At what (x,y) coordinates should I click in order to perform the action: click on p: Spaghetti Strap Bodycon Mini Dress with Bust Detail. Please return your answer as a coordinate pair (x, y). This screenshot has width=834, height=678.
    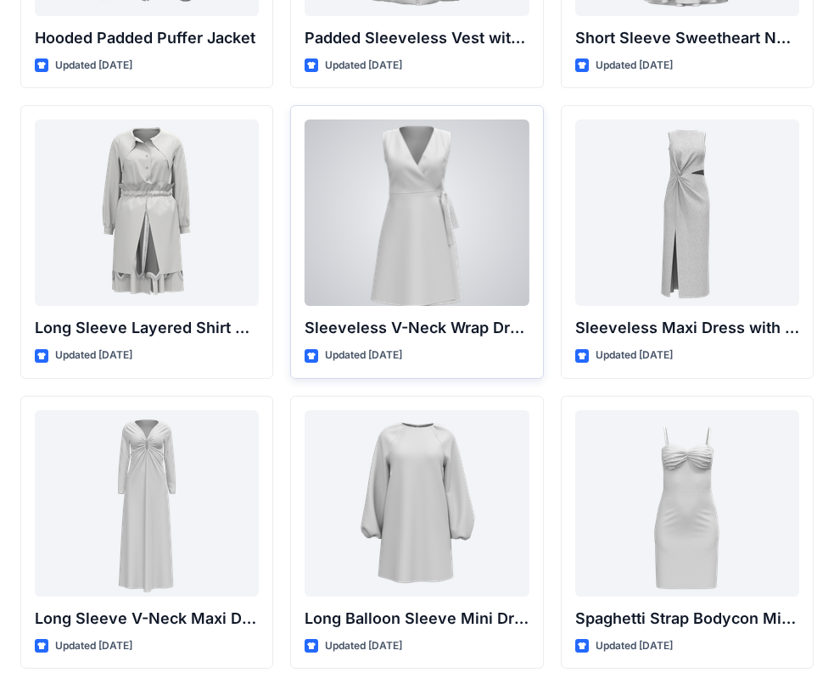
    Looking at the image, I should click on (687, 619).